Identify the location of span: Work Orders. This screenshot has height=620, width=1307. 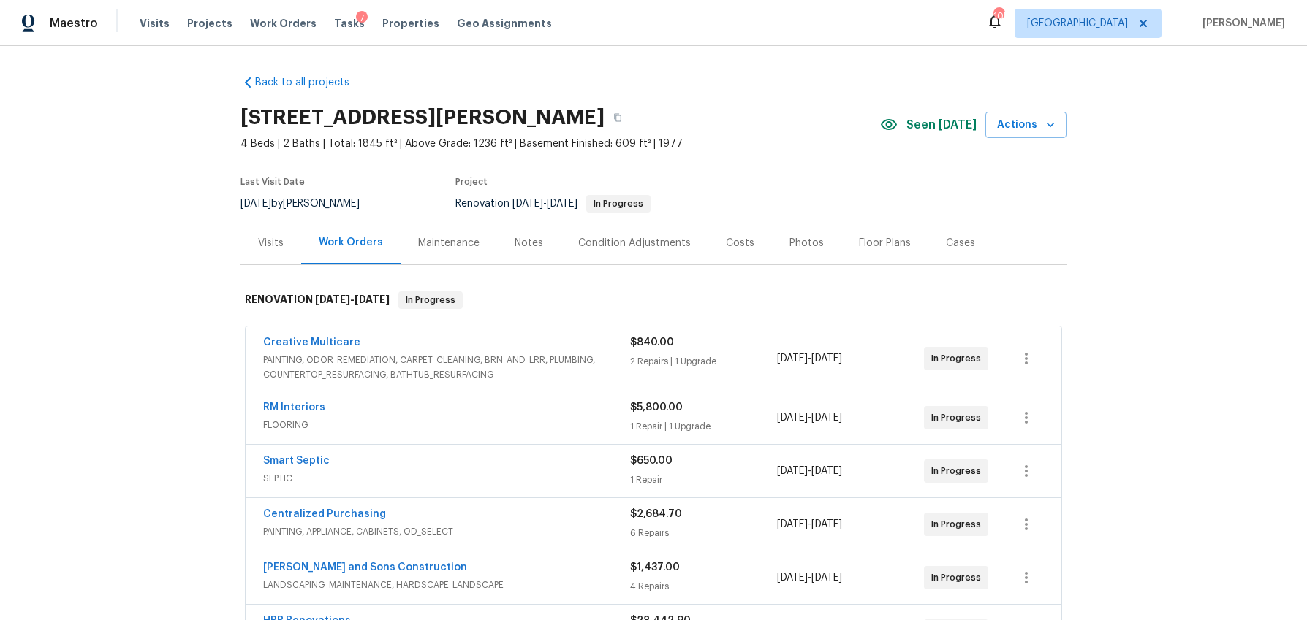
(283, 23).